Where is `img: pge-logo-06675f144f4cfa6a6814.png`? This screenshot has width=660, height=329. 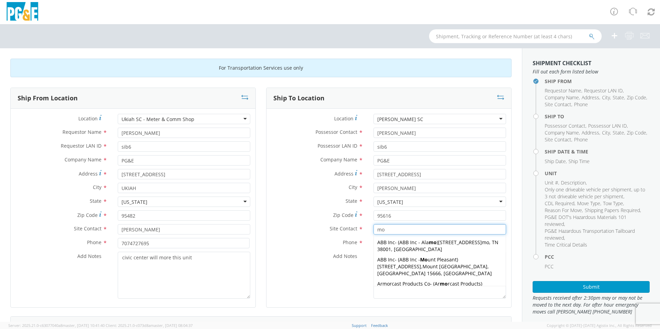
img: pge-logo-06675f144f4cfa6a6814.png is located at coordinates (22, 12).